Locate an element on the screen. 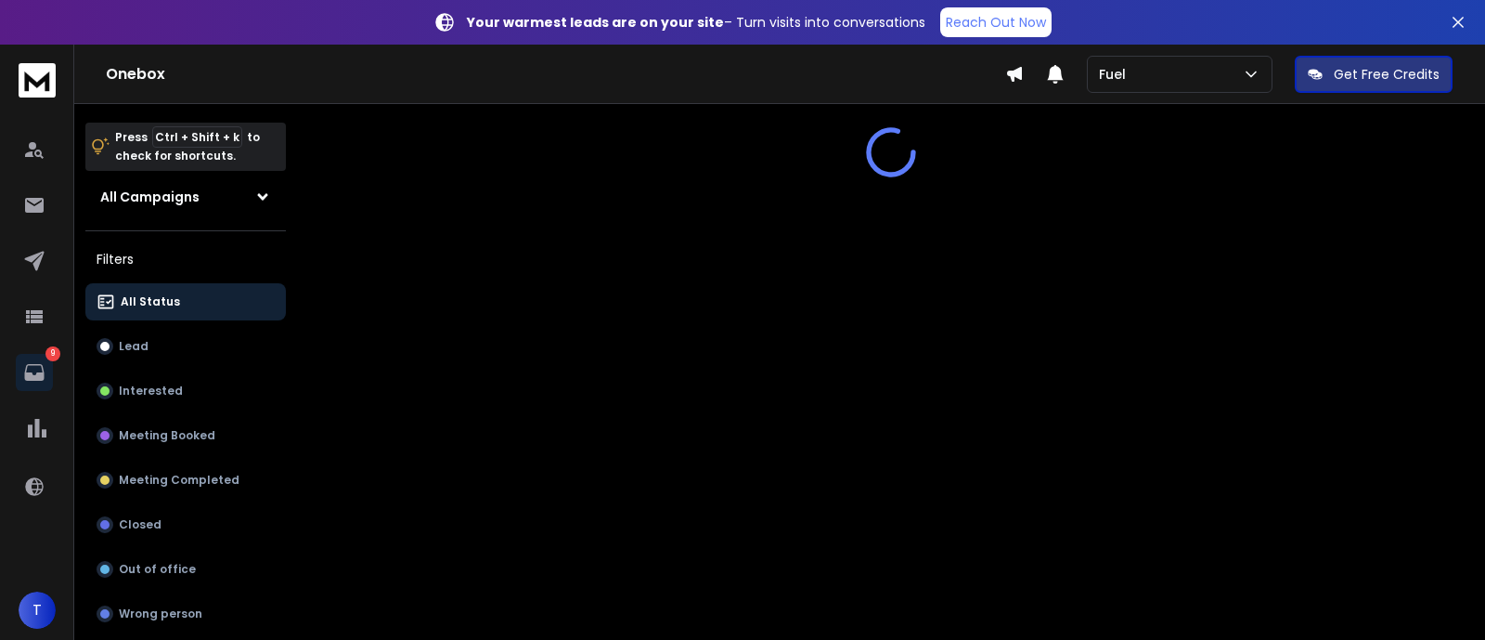  p: – Turn visits into conversations is located at coordinates (696, 22).